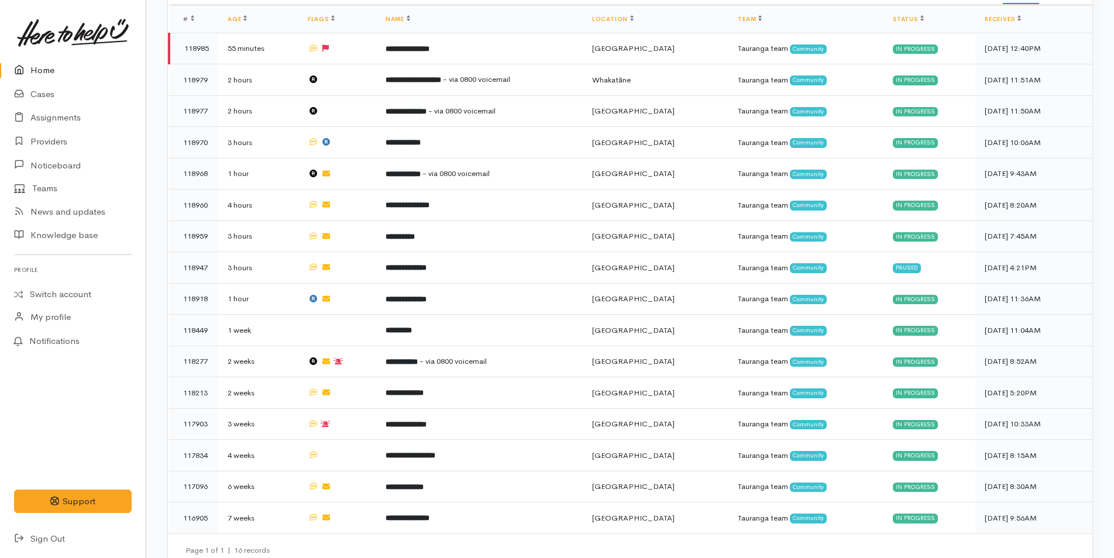 This screenshot has height=558, width=1114. I want to click on div: Paused, so click(907, 268).